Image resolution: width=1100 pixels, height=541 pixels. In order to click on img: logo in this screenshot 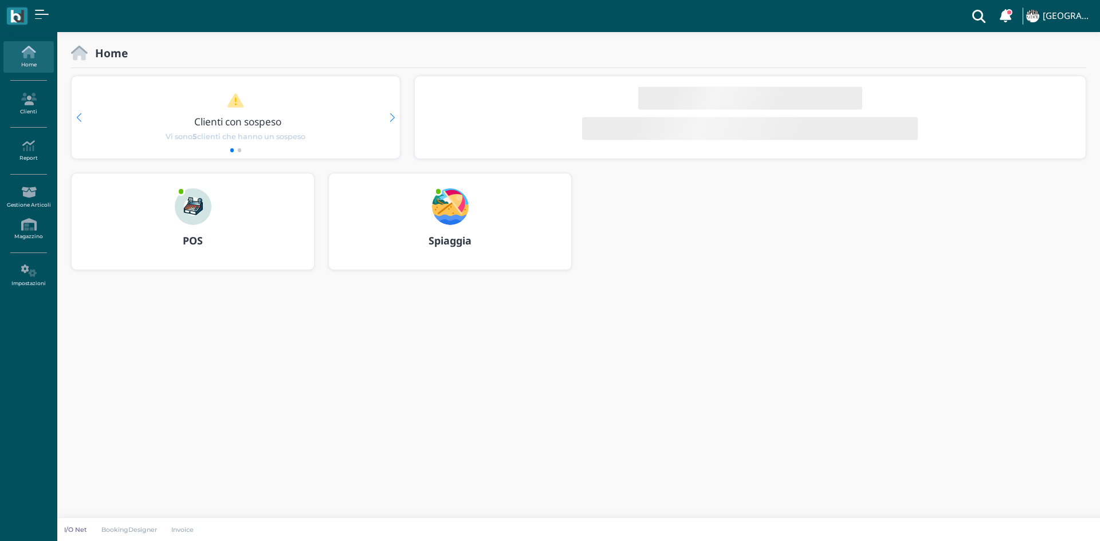, I will do `click(17, 16)`.